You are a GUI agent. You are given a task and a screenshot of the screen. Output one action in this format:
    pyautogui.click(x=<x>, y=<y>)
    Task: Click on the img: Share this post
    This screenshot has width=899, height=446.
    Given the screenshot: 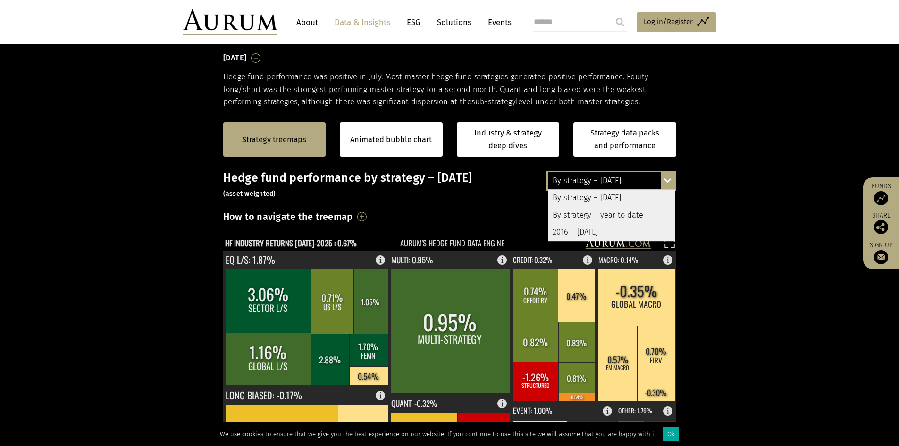 What is the action you would take?
    pyautogui.click(x=881, y=227)
    